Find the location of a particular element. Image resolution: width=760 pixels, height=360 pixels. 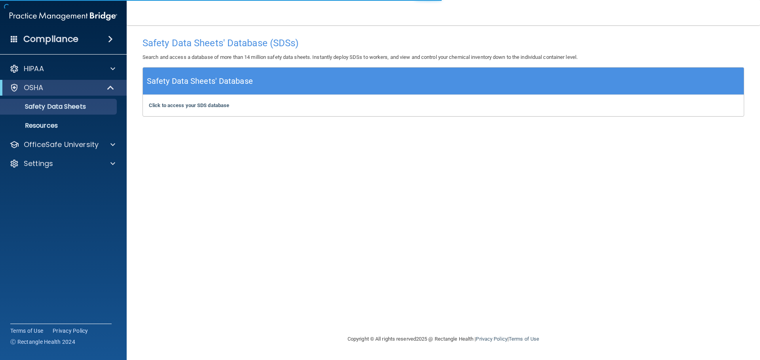

p: Search and access a database of more than 14 million safety data sheets. Instantly deploy SDSs to... is located at coordinates (443, 57).